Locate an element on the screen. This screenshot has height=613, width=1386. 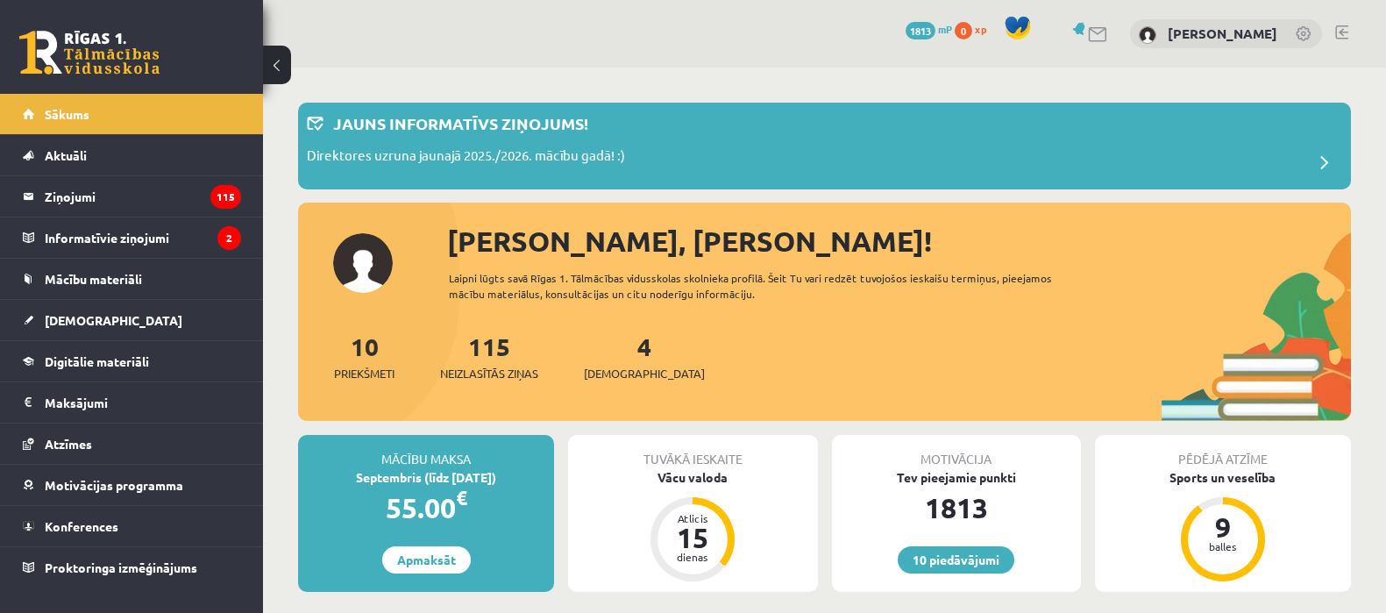
a: Vācu valoda Atlicis 15 dienas is located at coordinates (693, 526).